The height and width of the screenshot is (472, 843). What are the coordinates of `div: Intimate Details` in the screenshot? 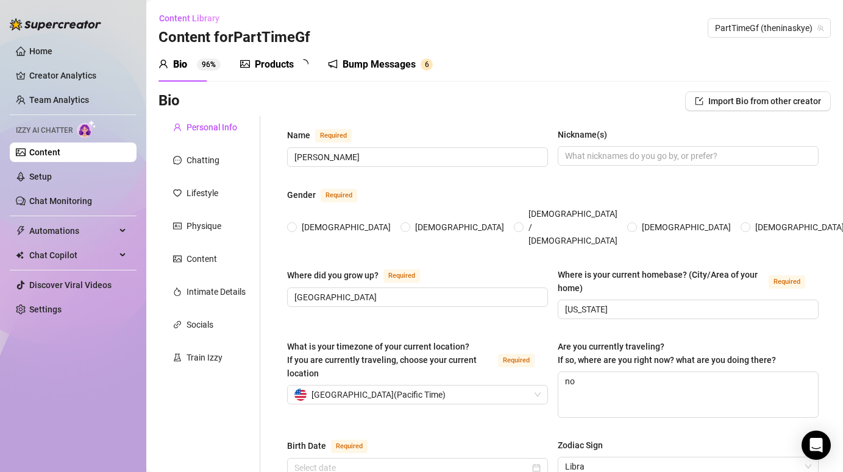 It's located at (216, 292).